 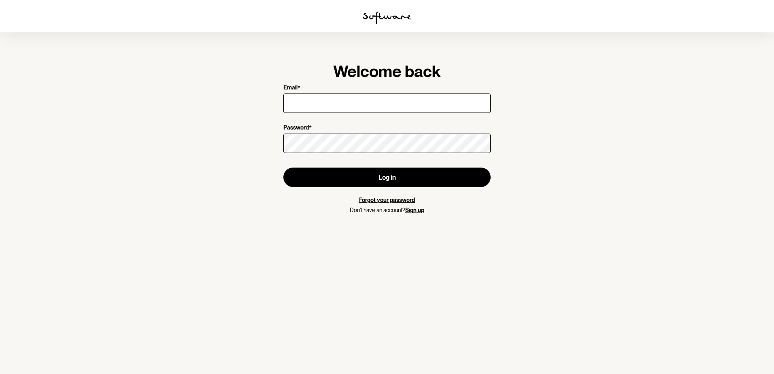 What do you see at coordinates (414, 210) in the screenshot?
I see `a: Sign up` at bounding box center [414, 210].